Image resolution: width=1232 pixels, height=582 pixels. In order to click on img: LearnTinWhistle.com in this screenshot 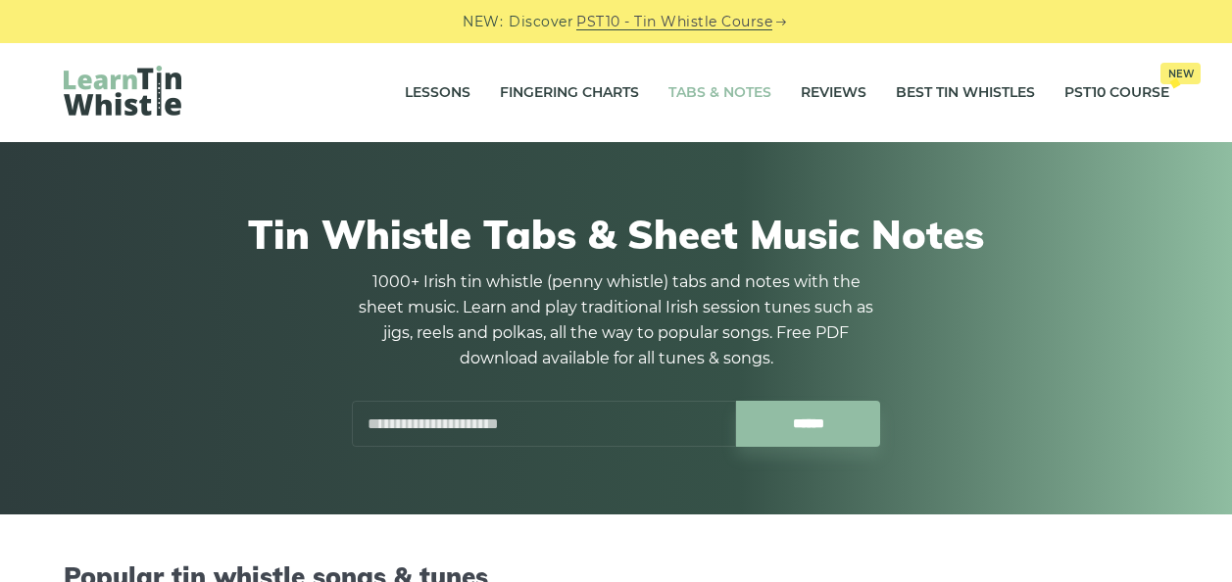, I will do `click(122, 90)`.